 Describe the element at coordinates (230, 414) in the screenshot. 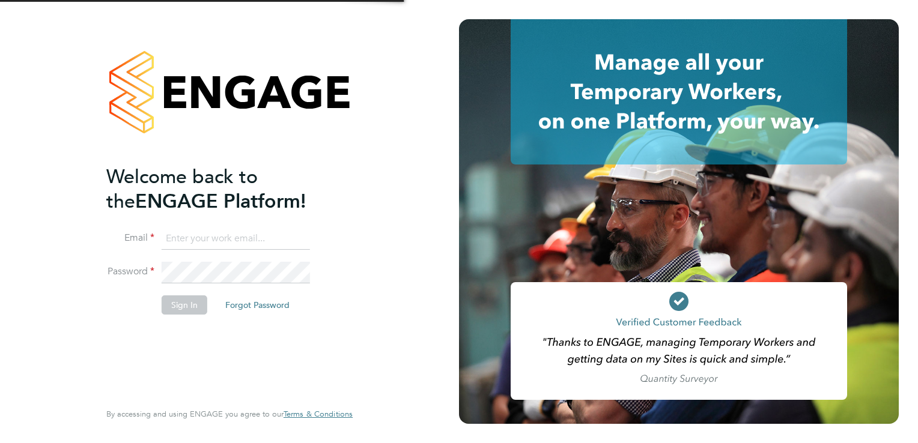

I see `span: By accessing and using ENGAGE you agree to our` at that location.